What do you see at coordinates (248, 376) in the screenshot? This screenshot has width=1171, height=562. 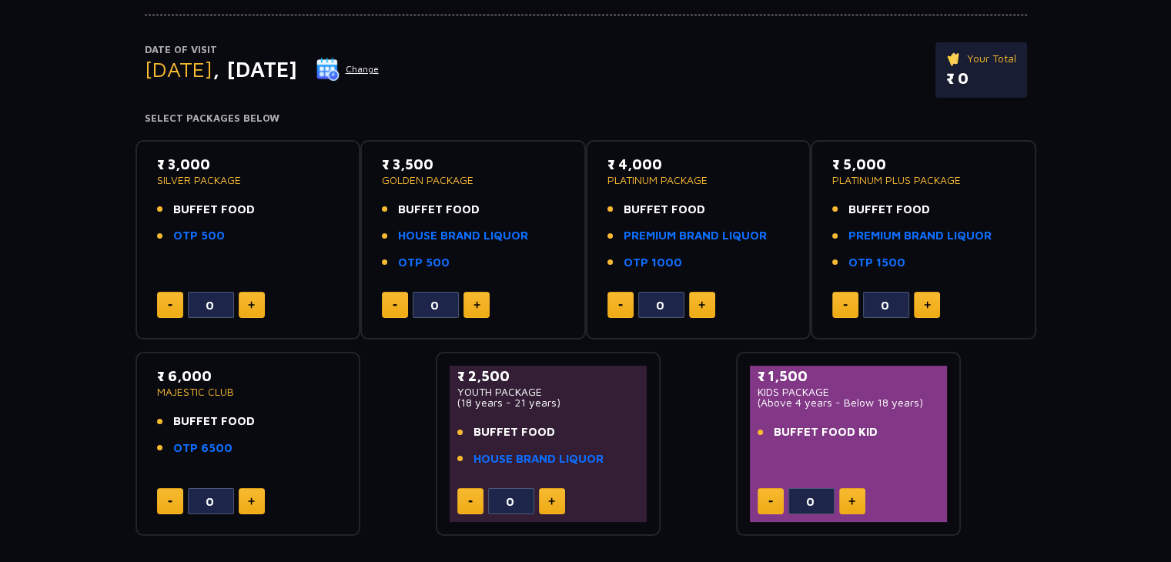 I see `p: ₹ 6,000` at bounding box center [248, 376].